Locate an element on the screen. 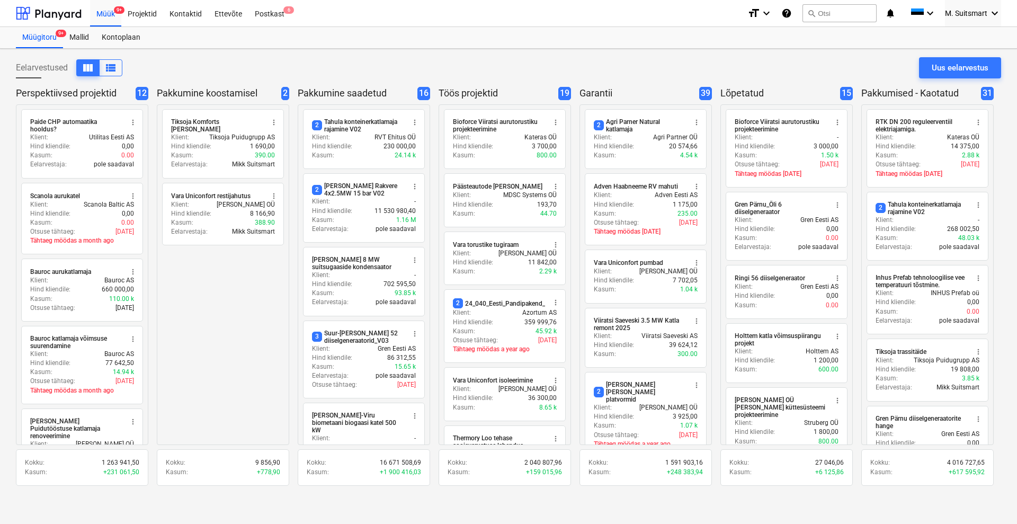 The height and width of the screenshot is (524, 1017). p: 44.70 is located at coordinates (548, 213).